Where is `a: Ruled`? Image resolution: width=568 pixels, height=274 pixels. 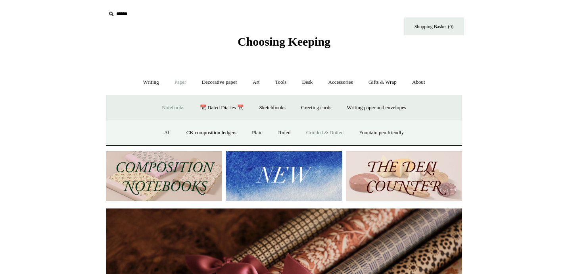
a: Ruled is located at coordinates (284, 133).